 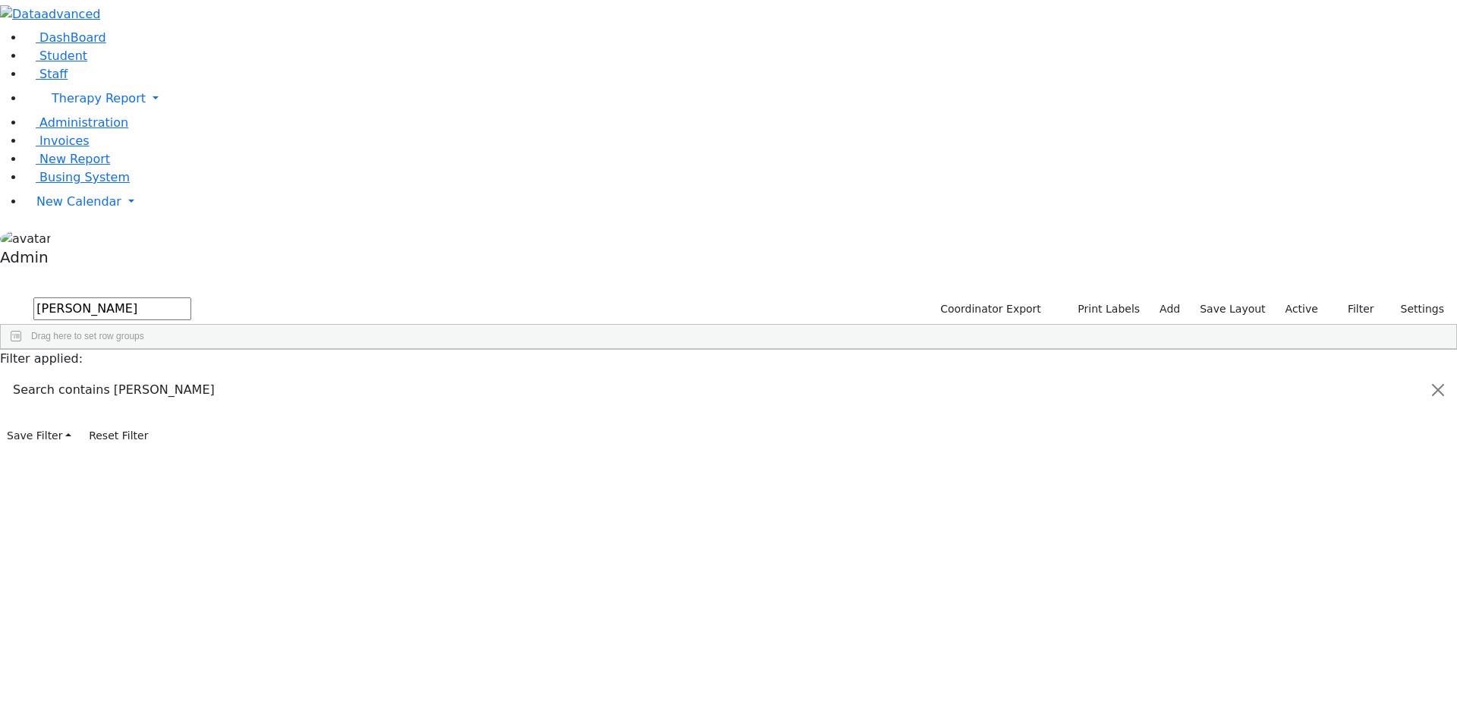 What do you see at coordinates (1169, 309) in the screenshot?
I see `a: Add` at bounding box center [1169, 309].